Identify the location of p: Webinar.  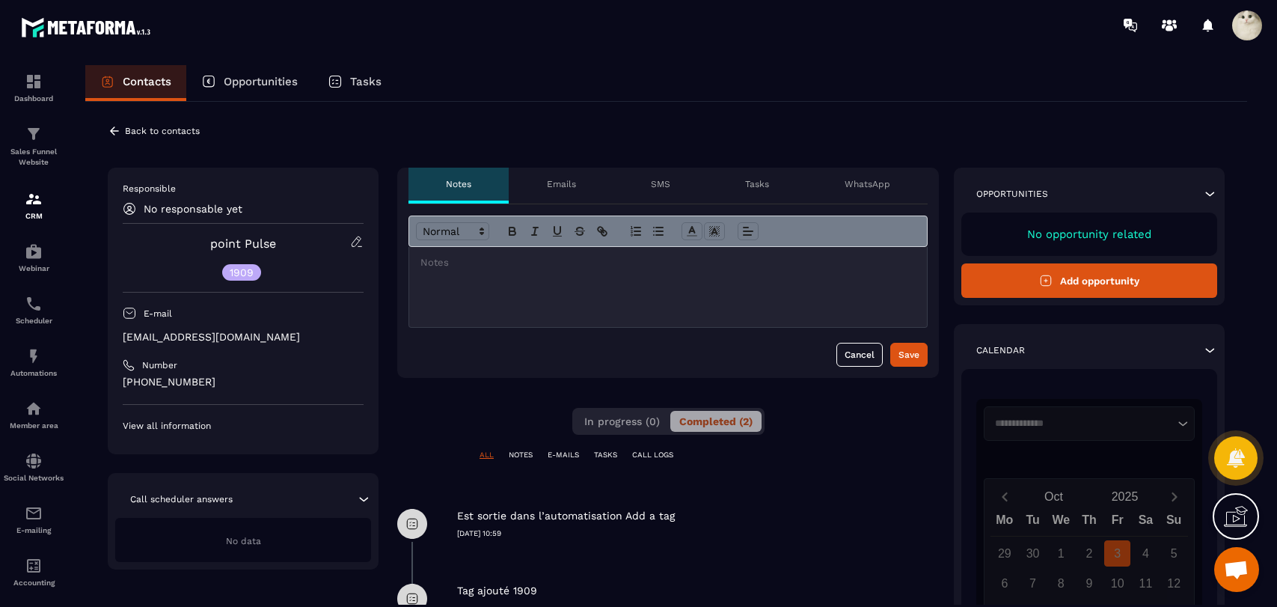
(34, 268).